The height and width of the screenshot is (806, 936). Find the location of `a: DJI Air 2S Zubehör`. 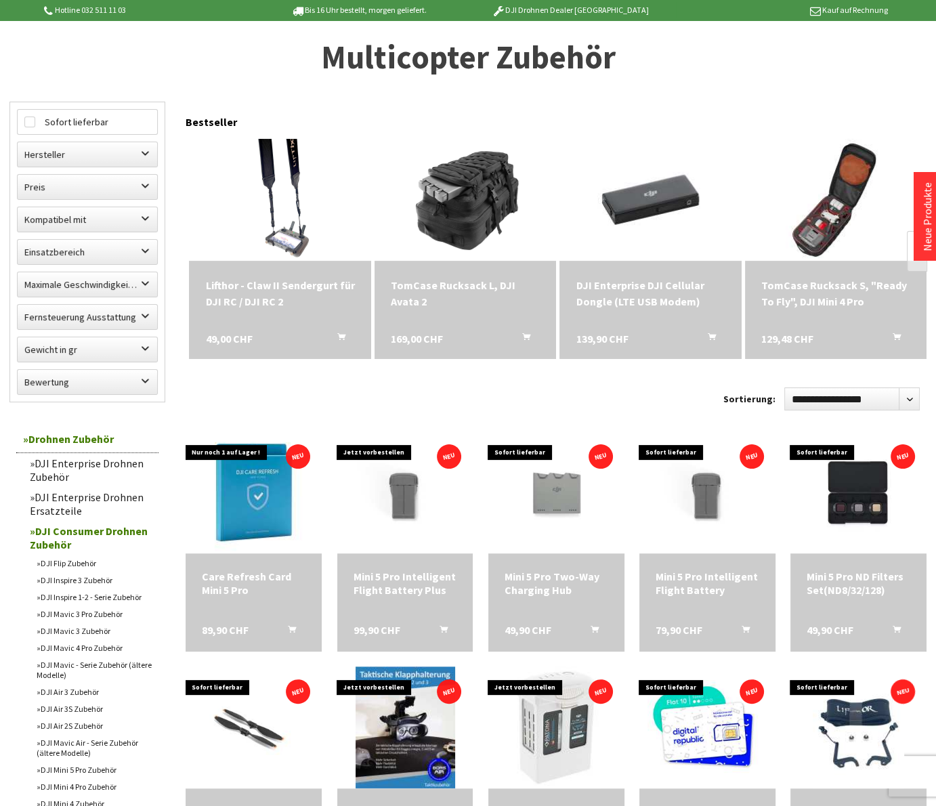

a: DJI Air 2S Zubehör is located at coordinates (94, 726).